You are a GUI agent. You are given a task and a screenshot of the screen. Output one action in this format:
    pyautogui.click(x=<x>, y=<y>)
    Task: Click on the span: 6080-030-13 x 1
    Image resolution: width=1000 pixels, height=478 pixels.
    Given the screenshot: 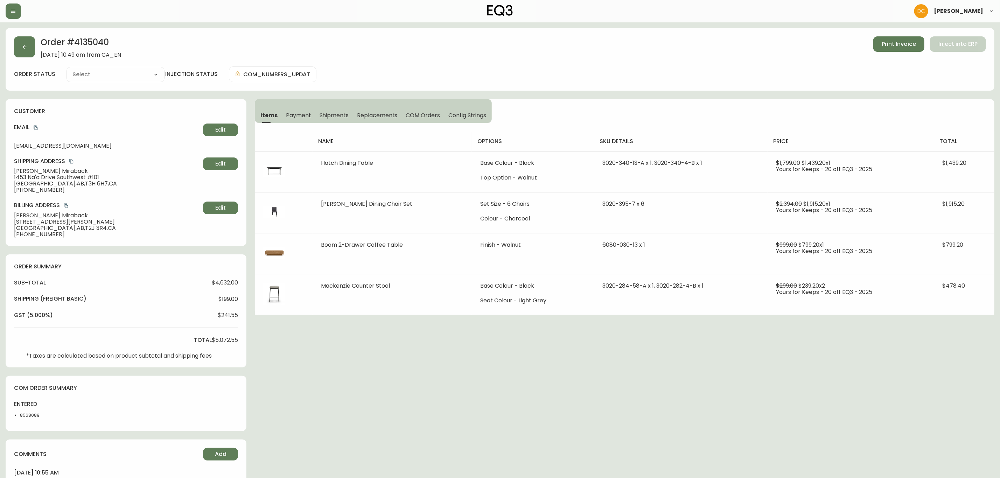 What is the action you would take?
    pyautogui.click(x=624, y=245)
    